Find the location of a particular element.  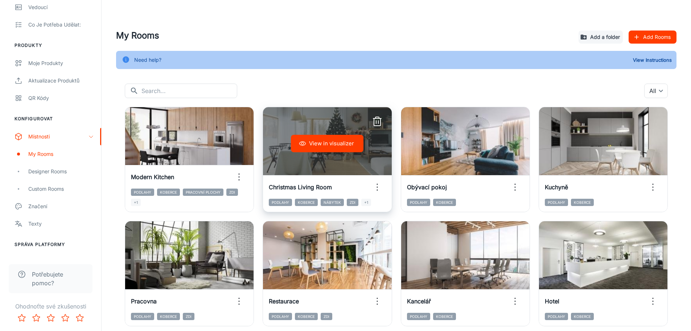

h6: Kuchyně is located at coordinates (557, 187).